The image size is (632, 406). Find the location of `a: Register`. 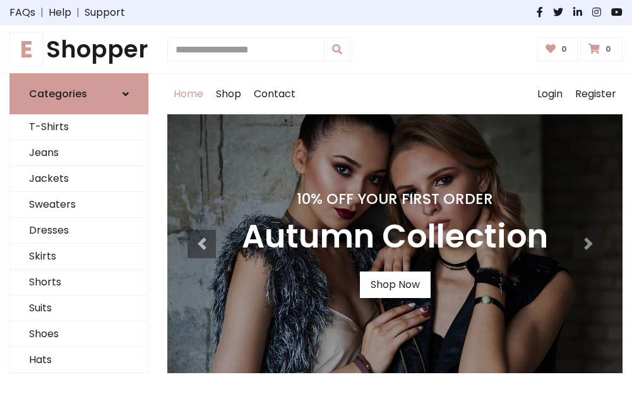

a: Register is located at coordinates (596, 94).